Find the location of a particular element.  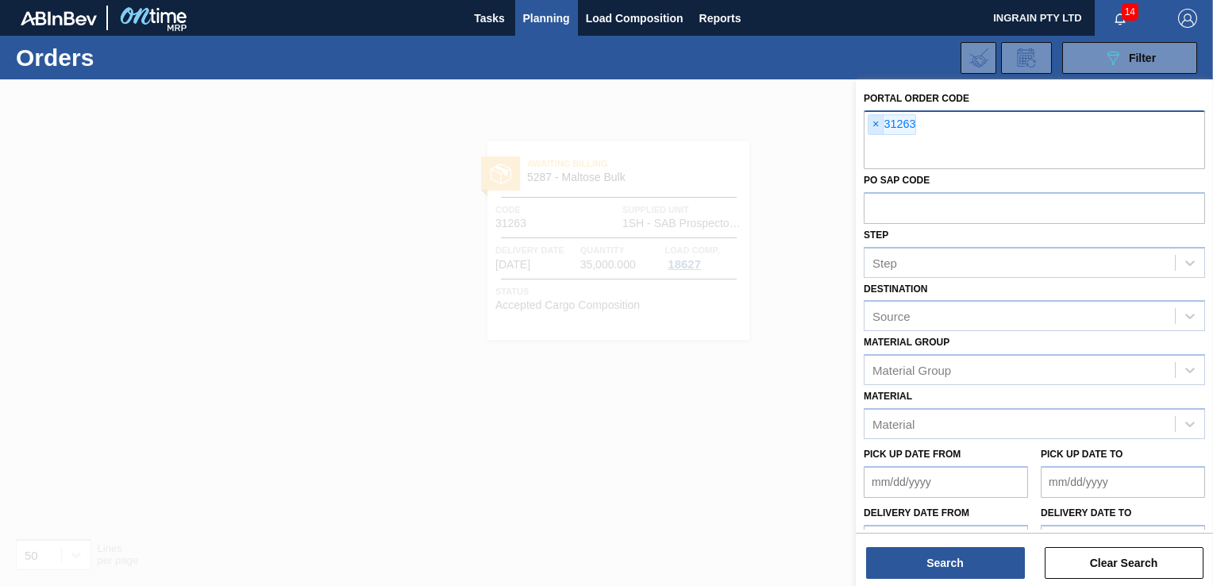

span: Tasks is located at coordinates (490, 18).